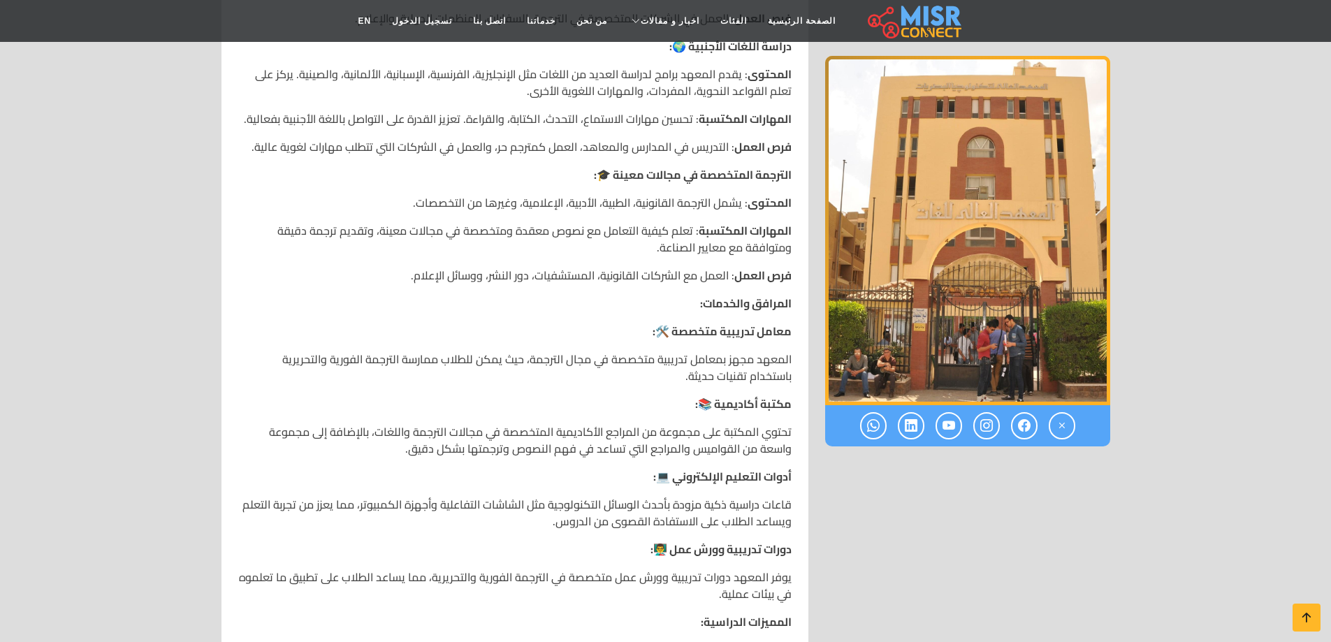  Describe the element at coordinates (967, 231) in the screenshot. I see `div: 1 / 1` at that location.